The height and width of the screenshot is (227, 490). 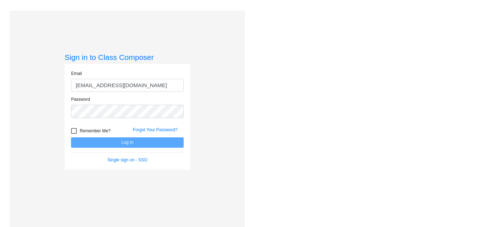 I want to click on label: Email, so click(x=76, y=74).